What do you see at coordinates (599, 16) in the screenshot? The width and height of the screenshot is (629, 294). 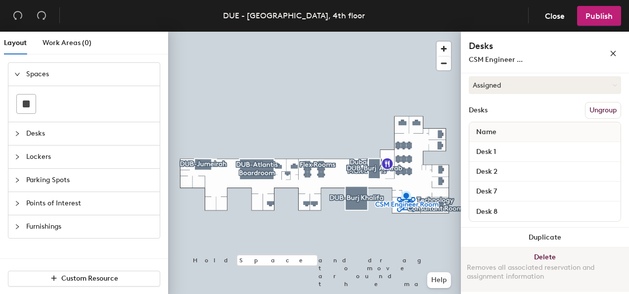 I see `span: Publish` at bounding box center [599, 16].